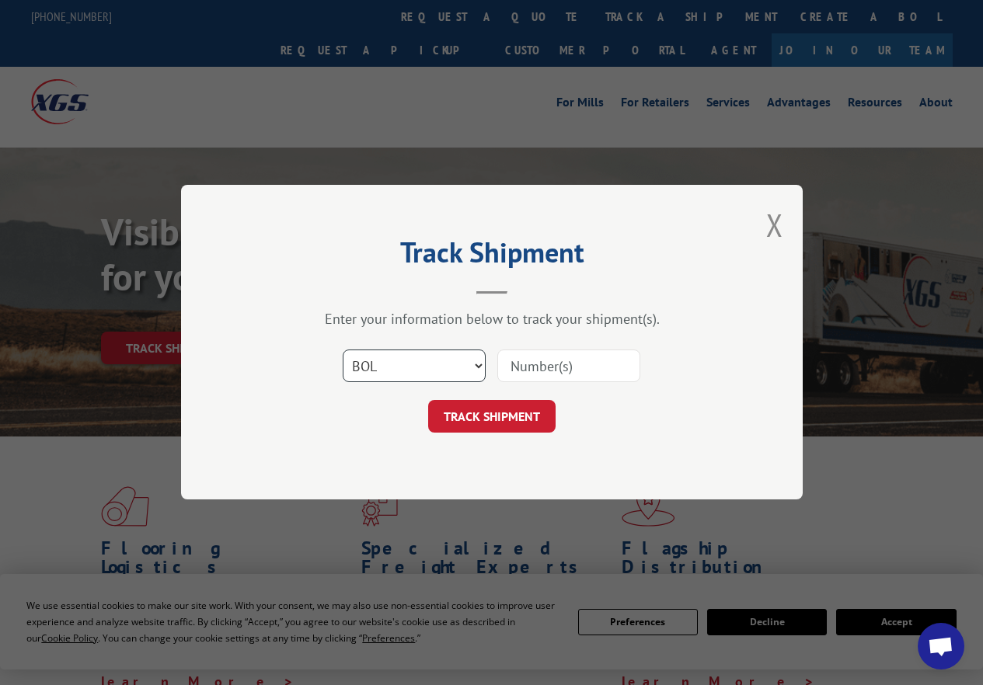 The height and width of the screenshot is (685, 983). I want to click on h2: Track Shipment, so click(492, 256).